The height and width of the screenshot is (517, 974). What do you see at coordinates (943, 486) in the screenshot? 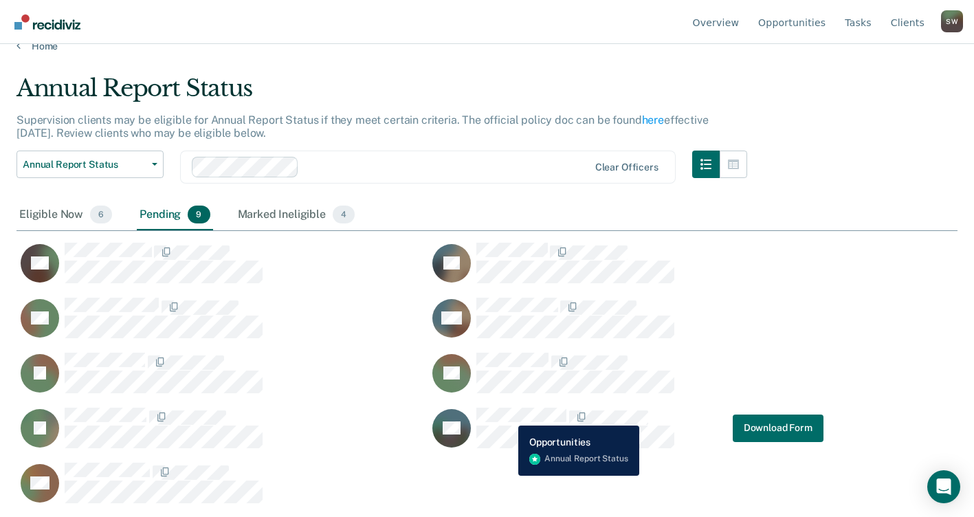
I see `div: Open Intercom Messenger` at bounding box center [943, 486].